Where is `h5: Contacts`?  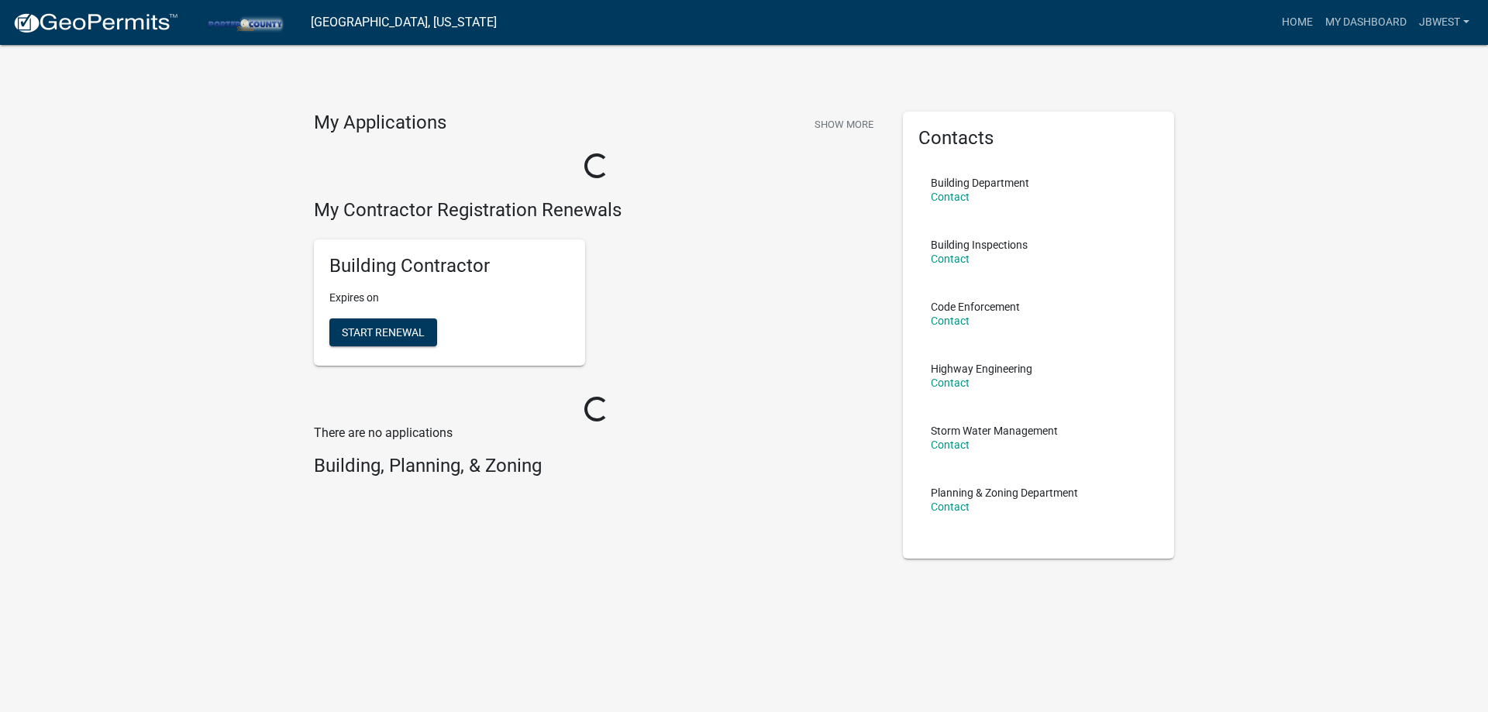 h5: Contacts is located at coordinates (1039, 138).